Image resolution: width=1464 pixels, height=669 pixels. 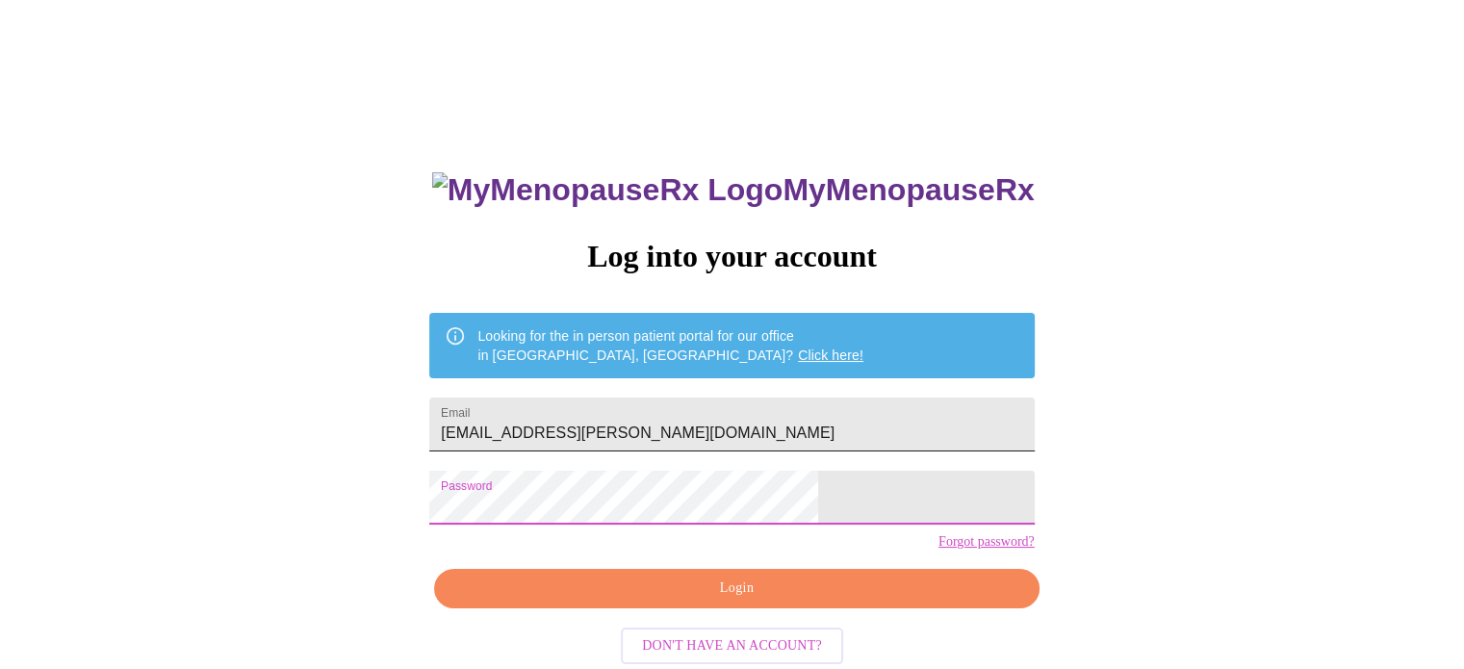 I want to click on a: Click here!, so click(x=830, y=355).